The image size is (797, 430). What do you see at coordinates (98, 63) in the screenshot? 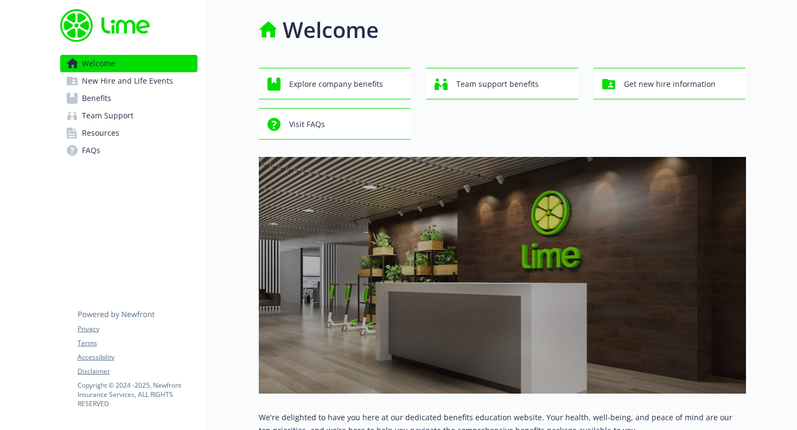
I see `span: Welcome` at bounding box center [98, 63].